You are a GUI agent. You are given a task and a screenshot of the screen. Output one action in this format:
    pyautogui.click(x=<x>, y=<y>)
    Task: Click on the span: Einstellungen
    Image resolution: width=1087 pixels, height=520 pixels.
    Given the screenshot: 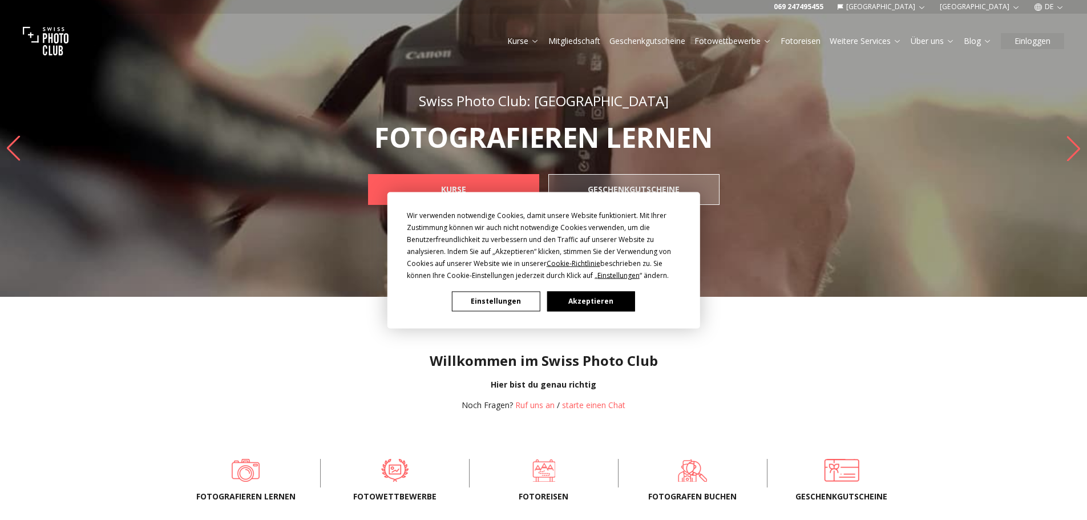 What is the action you would take?
    pyautogui.click(x=618, y=274)
    